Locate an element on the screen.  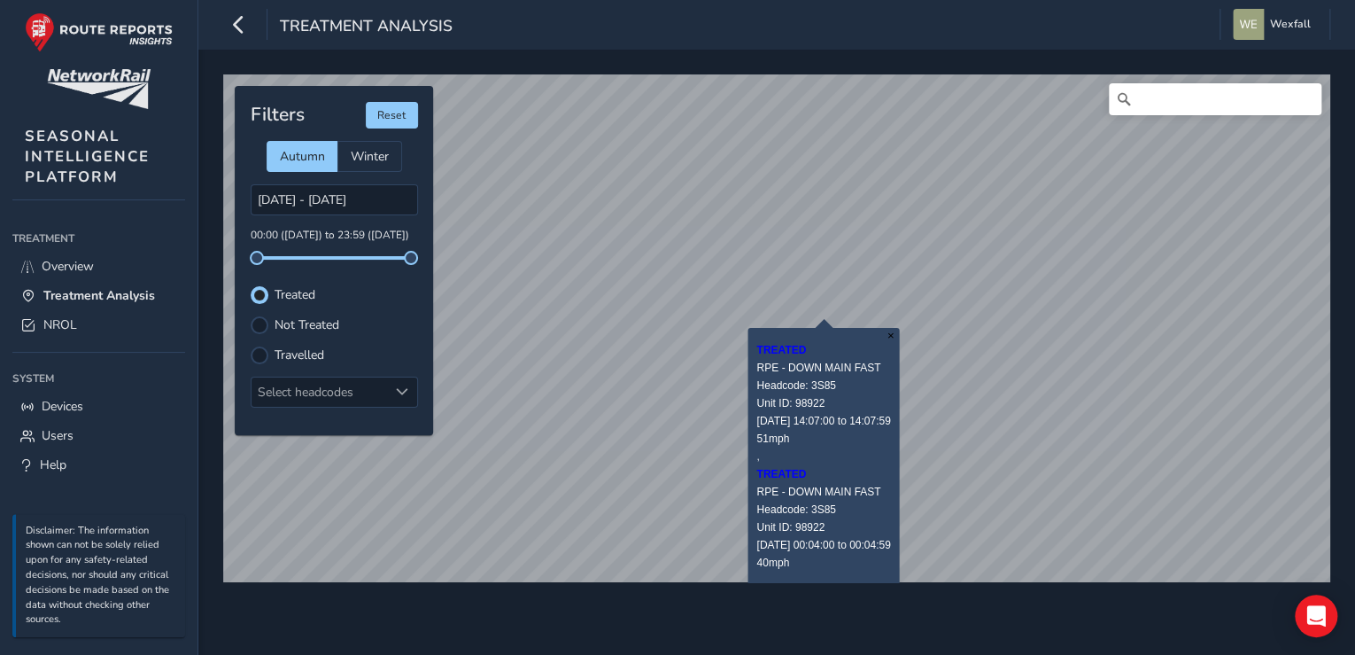
label: Travelled is located at coordinates (299, 355).